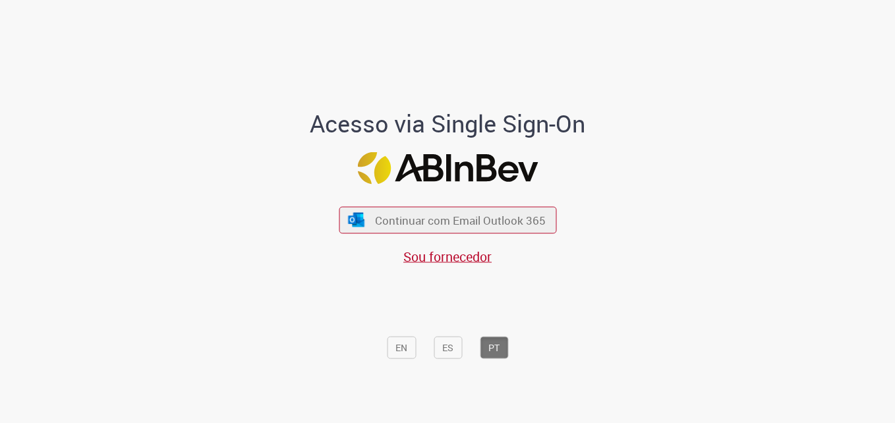  I want to click on img: Logo ABInBev, so click(448, 168).